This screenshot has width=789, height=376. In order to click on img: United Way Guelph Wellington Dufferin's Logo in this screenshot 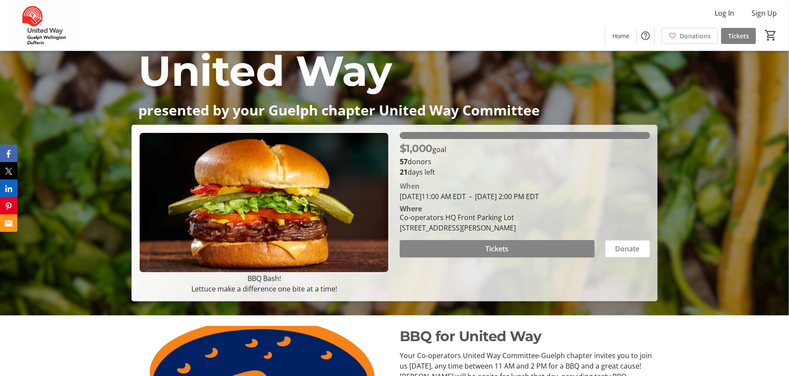, I will do `click(44, 25)`.